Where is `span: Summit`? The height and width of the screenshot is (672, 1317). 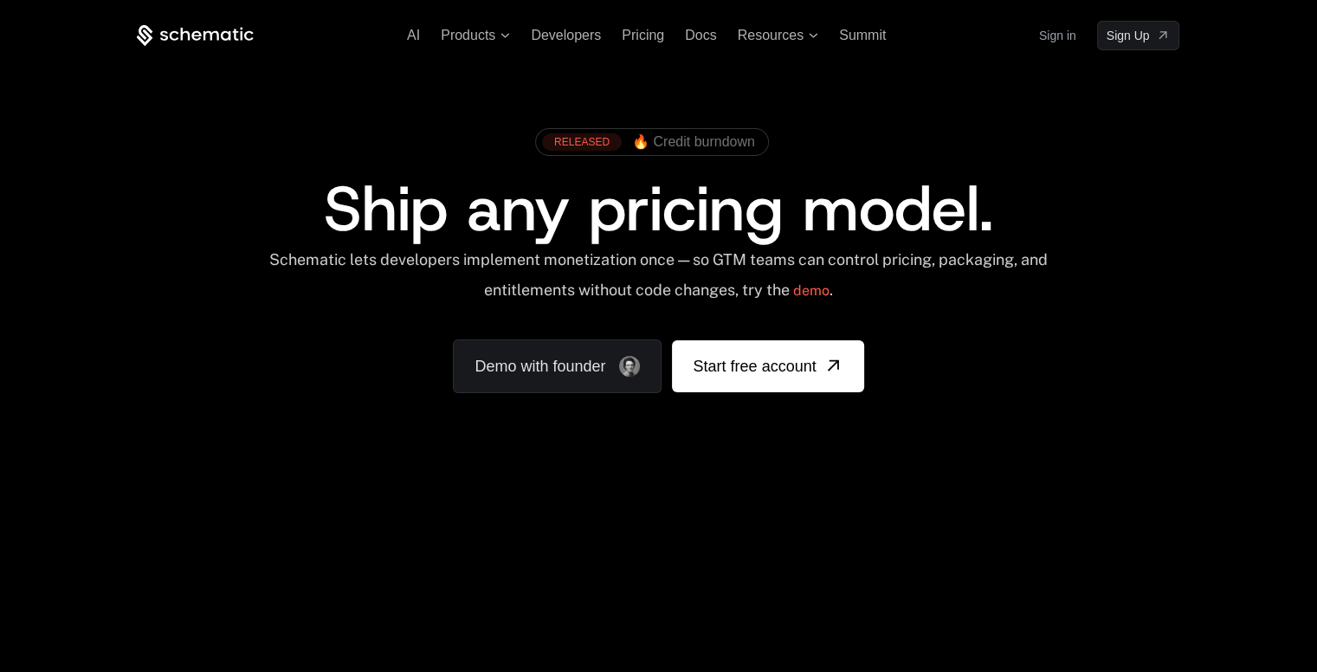
span: Summit is located at coordinates (862, 35).